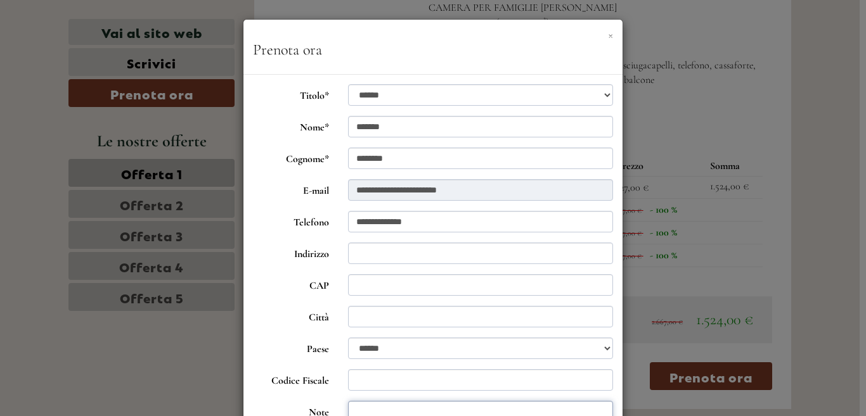  I want to click on label: Titolo*, so click(291, 94).